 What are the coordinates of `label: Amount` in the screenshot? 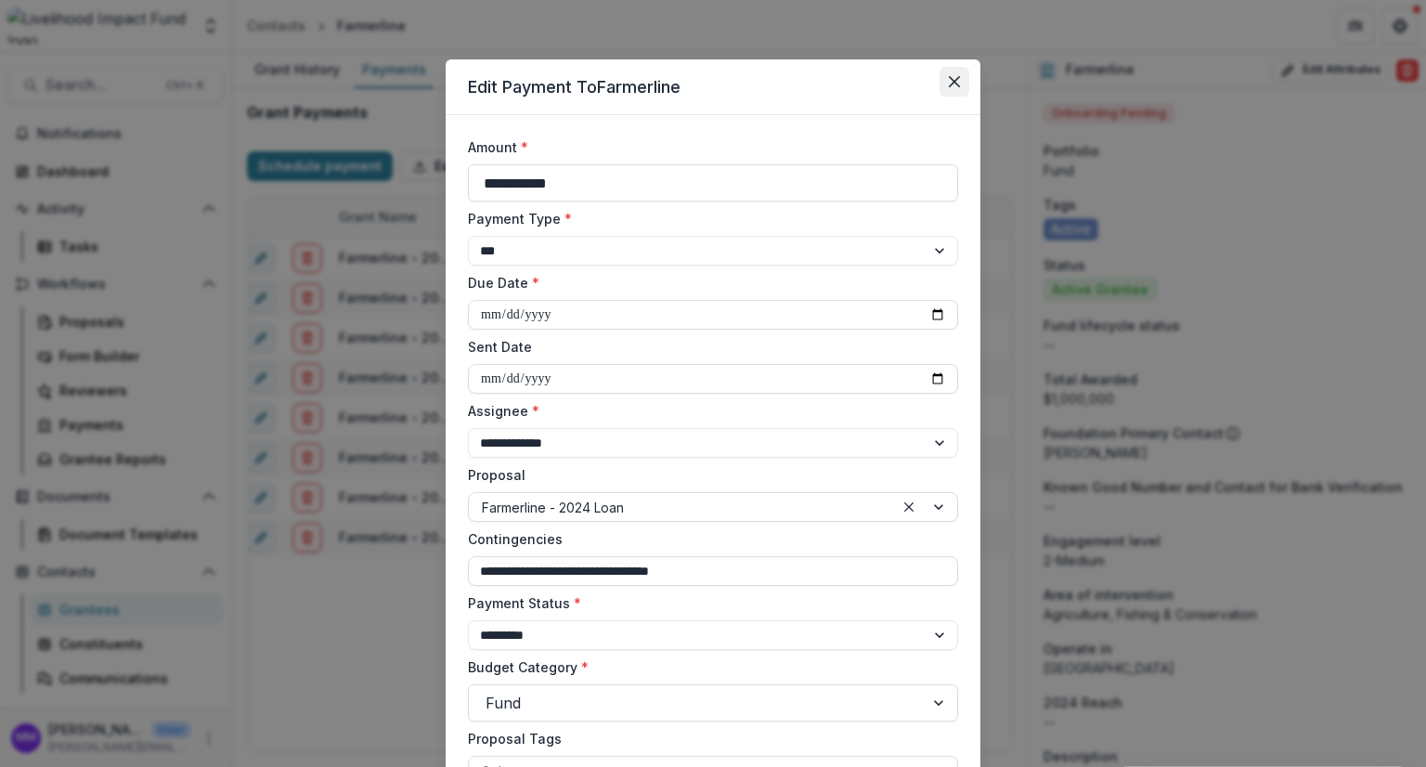 It's located at (707, 147).